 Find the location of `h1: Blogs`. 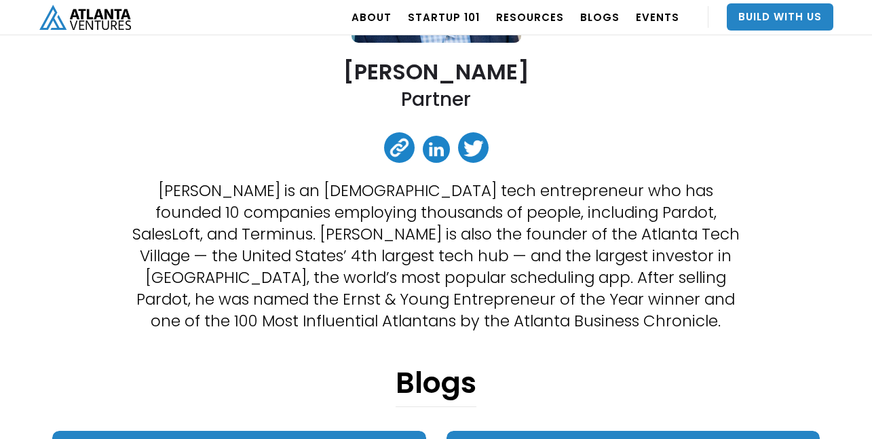

h1: Blogs is located at coordinates (436, 386).